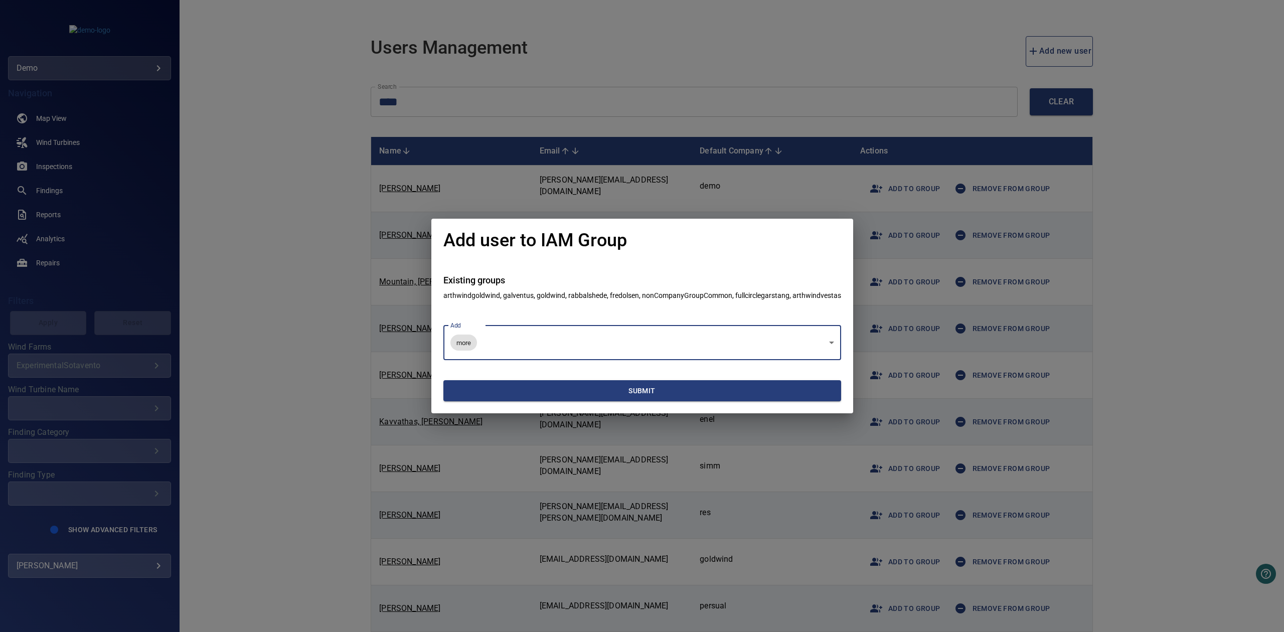  Describe the element at coordinates (642, 295) in the screenshot. I see `p: arthwindgoldwind, galventus, goldwind, rabbalshede, fredolsen, nonCompanyGroupCommon, fullcircleg...` at that location.